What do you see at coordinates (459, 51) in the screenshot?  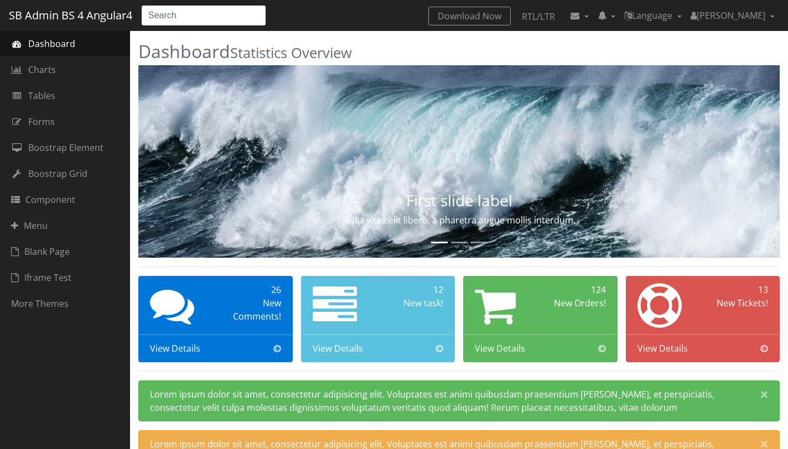 I see `h2: Dashboard` at bounding box center [459, 51].